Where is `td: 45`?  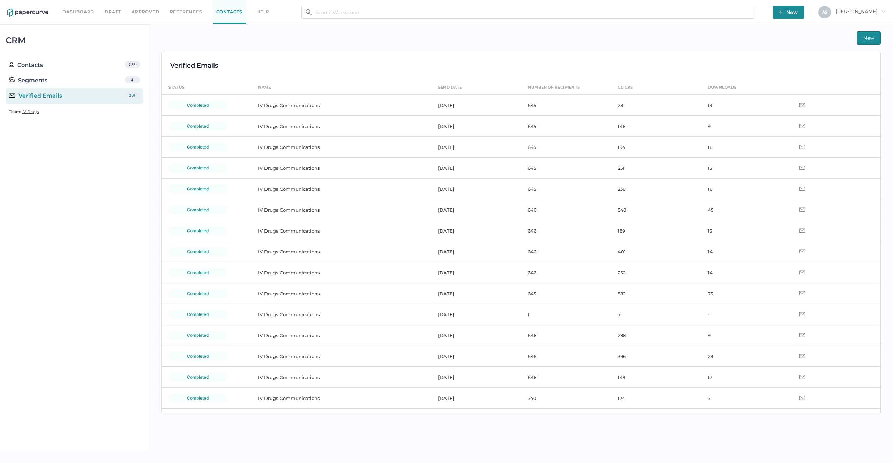
td: 45 is located at coordinates (746, 210).